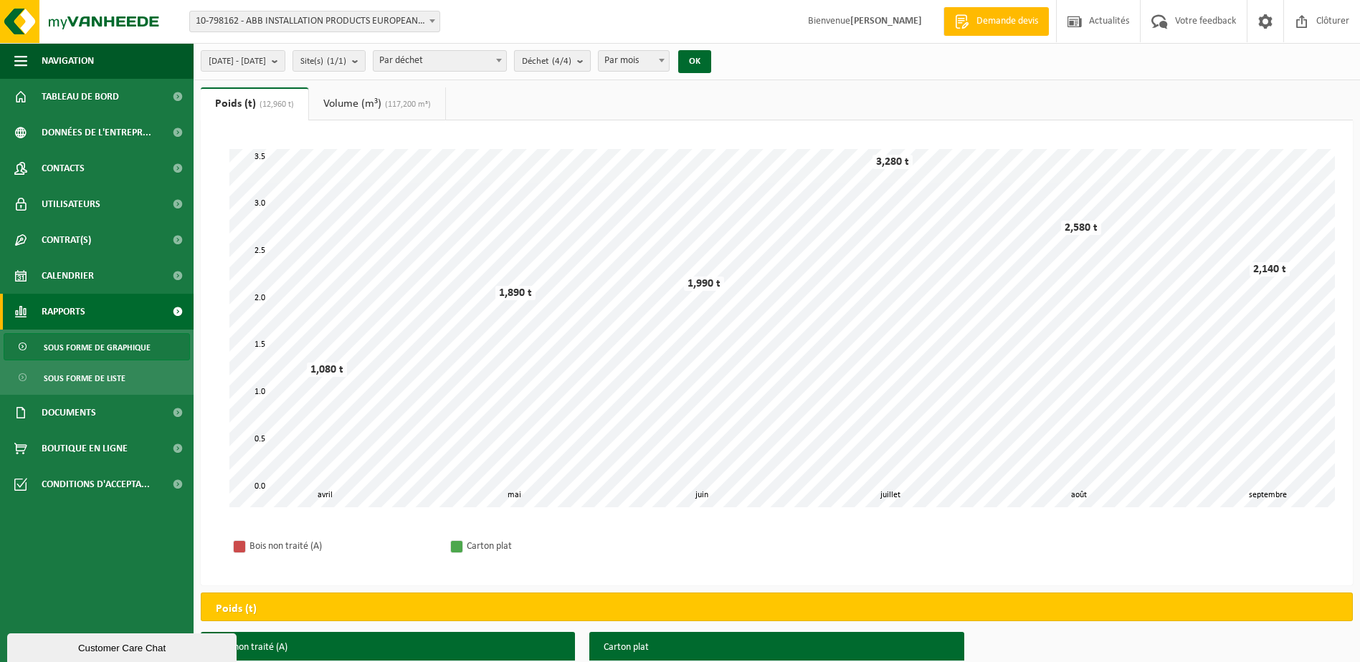  I want to click on span: Tableau de bord, so click(80, 97).